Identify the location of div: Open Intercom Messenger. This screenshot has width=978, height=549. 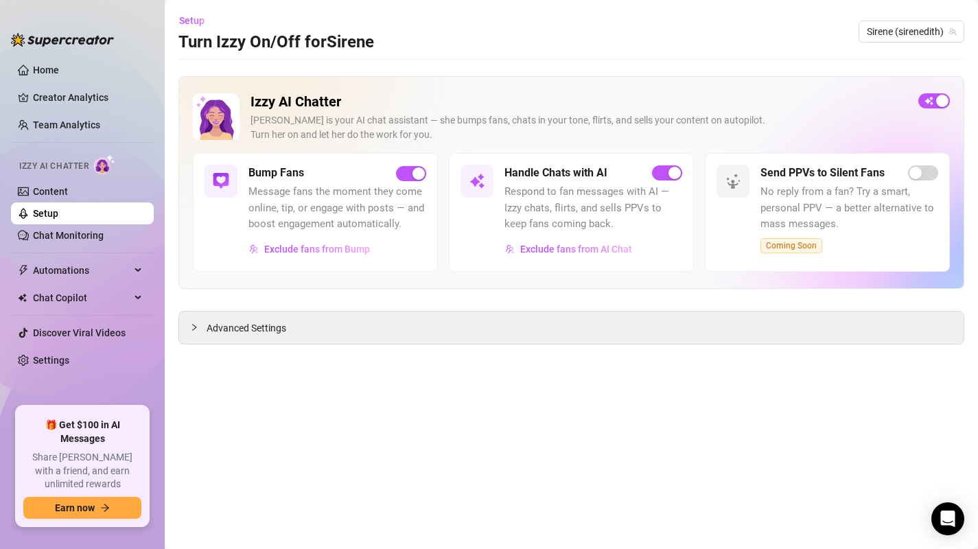
(948, 519).